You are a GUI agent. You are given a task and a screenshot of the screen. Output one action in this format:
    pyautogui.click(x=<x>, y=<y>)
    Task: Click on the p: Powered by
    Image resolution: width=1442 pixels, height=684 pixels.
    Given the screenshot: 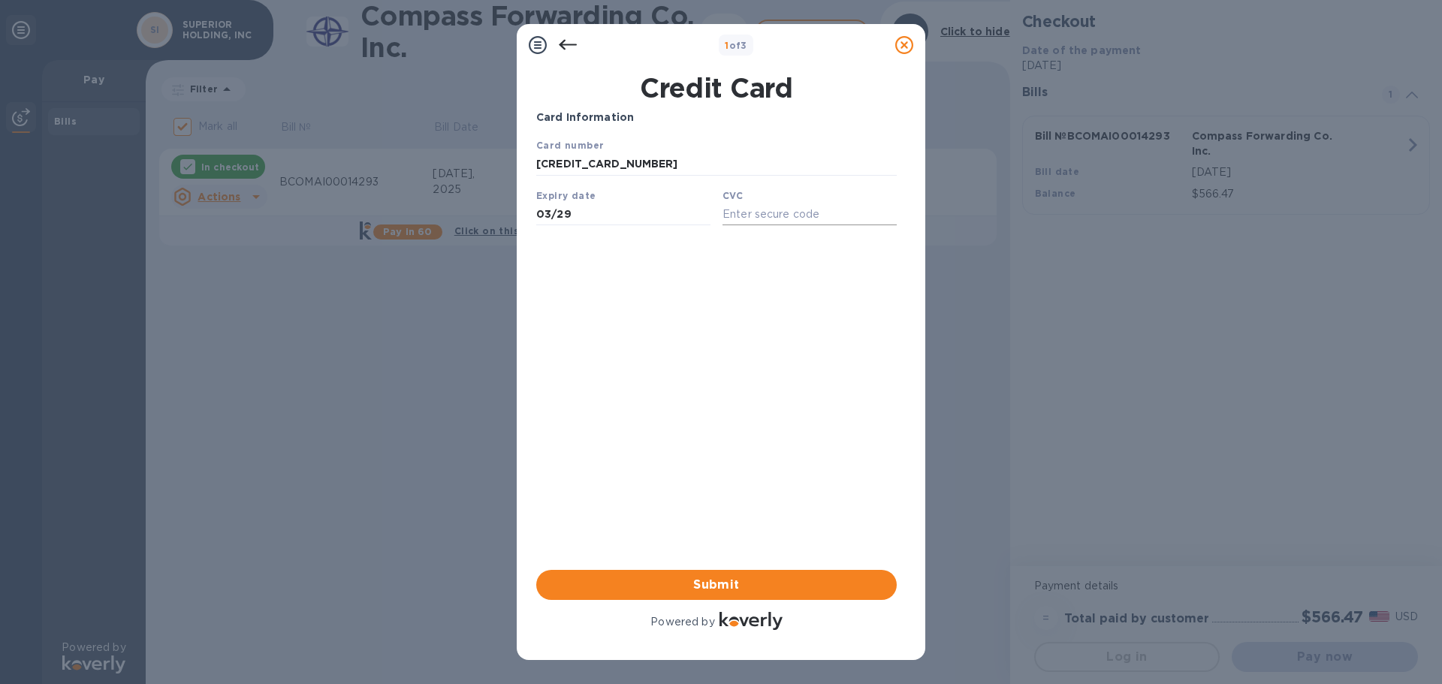 What is the action you would take?
    pyautogui.click(x=682, y=622)
    